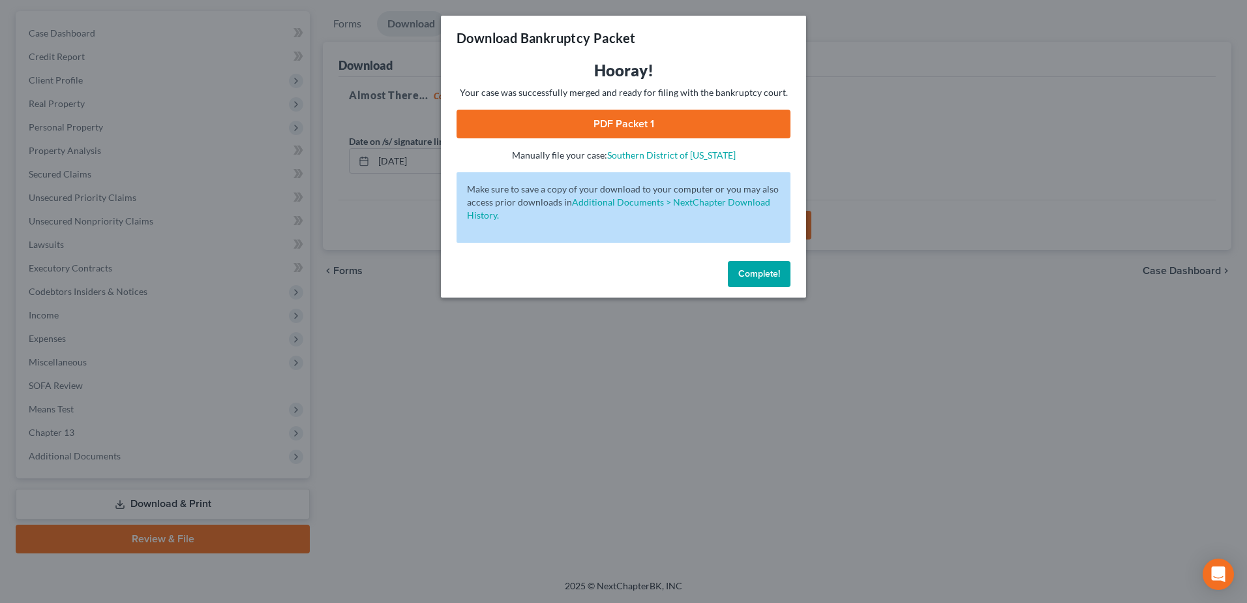 This screenshot has width=1247, height=603. What do you see at coordinates (618, 208) in the screenshot?
I see `a: Additional Documents > NextChapter Download History.` at bounding box center [618, 208].